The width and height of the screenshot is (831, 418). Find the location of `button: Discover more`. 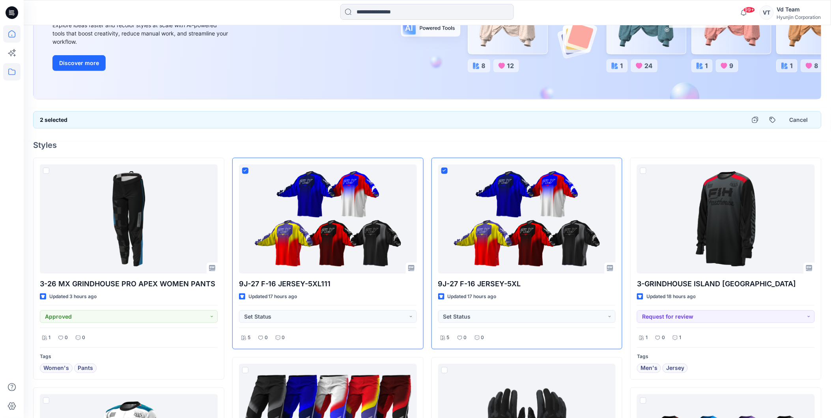

button: Discover more is located at coordinates (79, 63).